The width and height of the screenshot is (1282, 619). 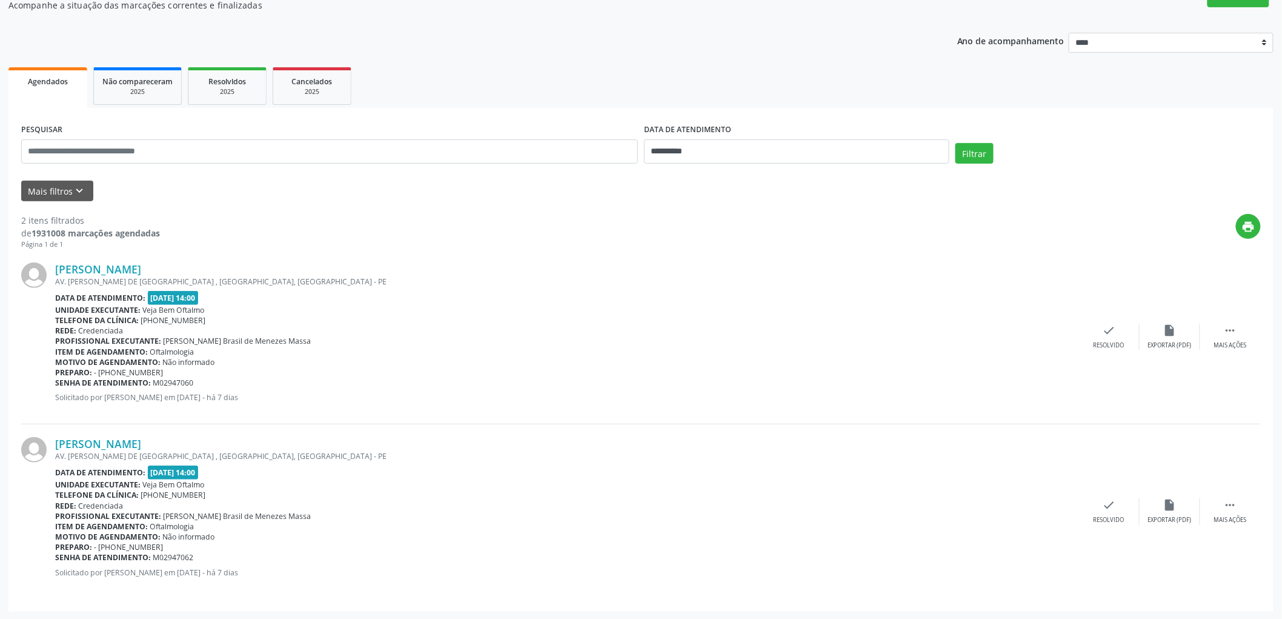 I want to click on span: Resolvidos, so click(x=227, y=81).